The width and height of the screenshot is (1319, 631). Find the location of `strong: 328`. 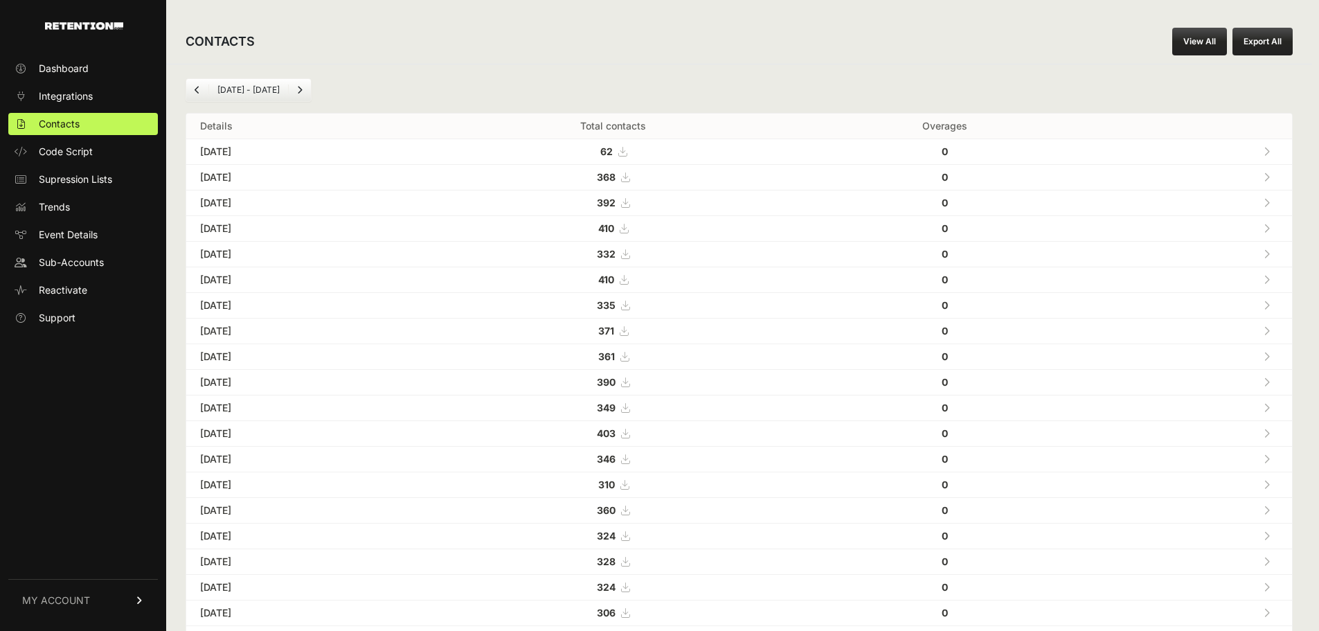

strong: 328 is located at coordinates (606, 561).